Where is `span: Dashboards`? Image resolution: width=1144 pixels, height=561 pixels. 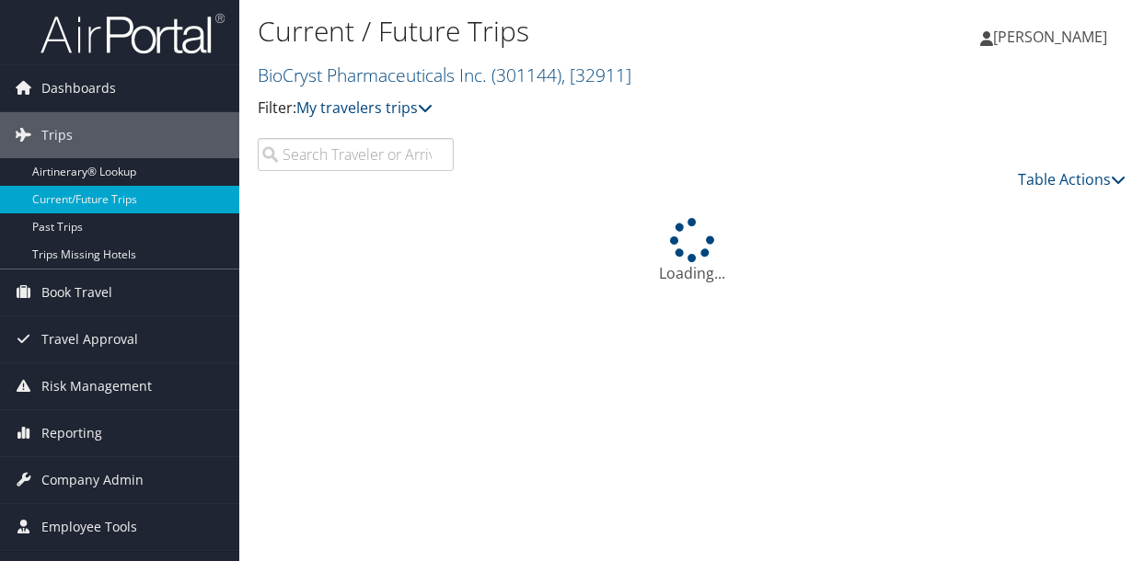
span: Dashboards is located at coordinates (78, 88).